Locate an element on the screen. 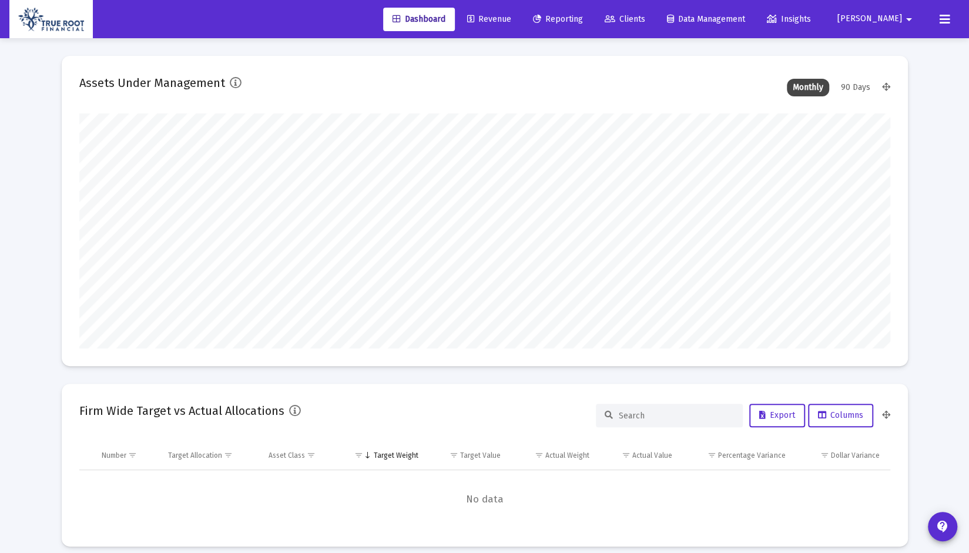 This screenshot has height=553, width=969. img: Dashboard is located at coordinates (51, 19).